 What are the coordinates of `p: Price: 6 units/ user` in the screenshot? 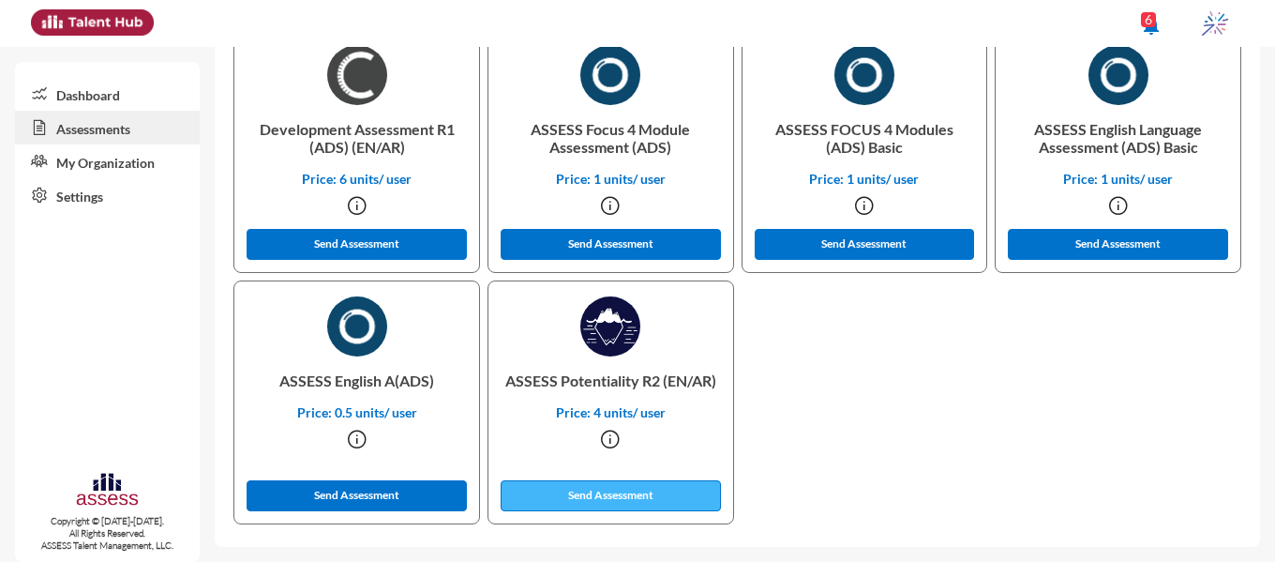 It's located at (356, 178).